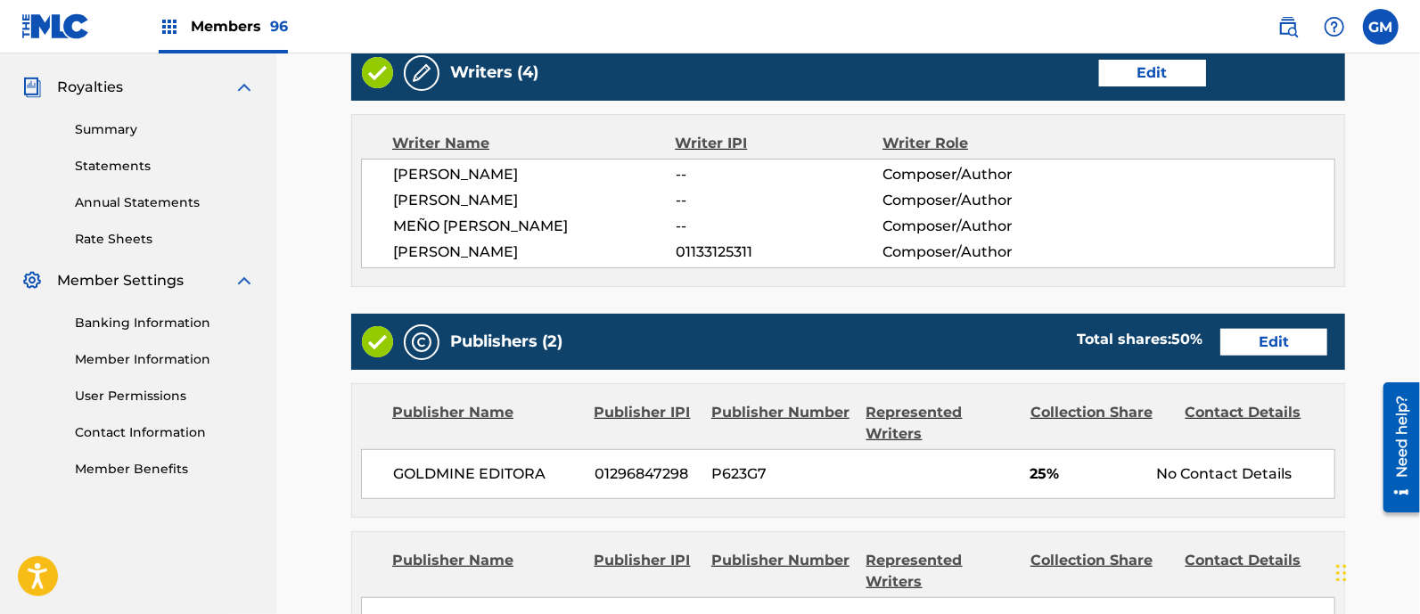 The image size is (1420, 614). Describe the element at coordinates (1288, 27) in the screenshot. I see `img: search` at that location.